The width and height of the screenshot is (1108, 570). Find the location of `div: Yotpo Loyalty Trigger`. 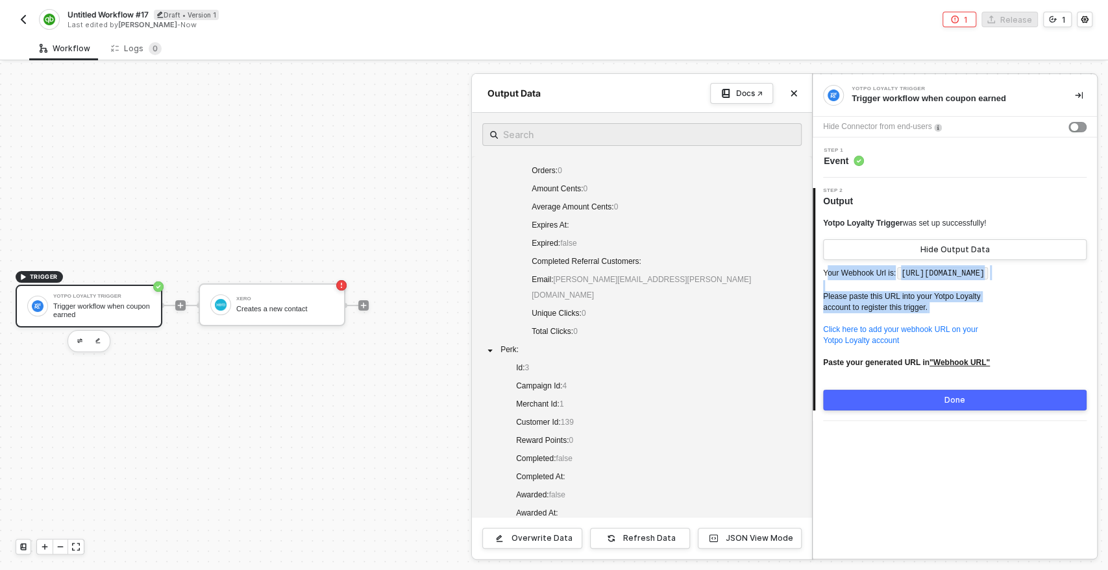

div: Yotpo Loyalty Trigger is located at coordinates (949, 89).